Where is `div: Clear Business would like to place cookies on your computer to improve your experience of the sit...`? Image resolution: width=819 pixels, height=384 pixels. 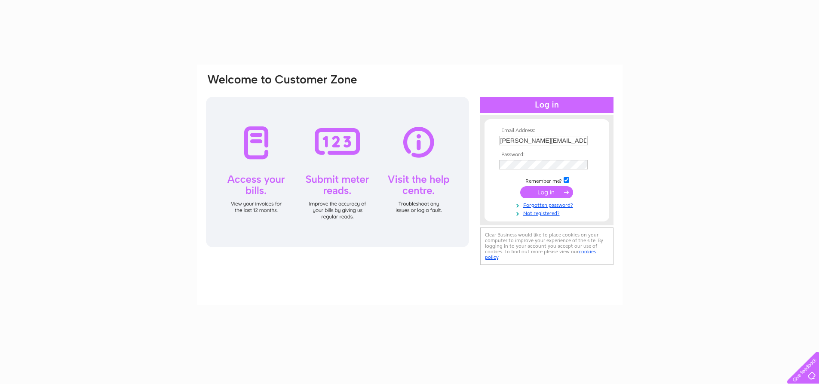 div: Clear Business would like to place cookies on your computer to improve your experience of the sit... is located at coordinates (547, 246).